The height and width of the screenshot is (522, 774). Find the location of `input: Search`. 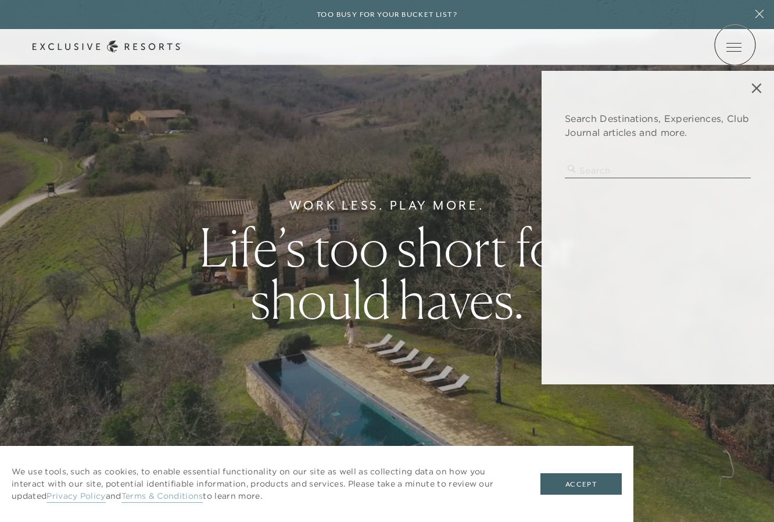

input: Search is located at coordinates (657, 170).